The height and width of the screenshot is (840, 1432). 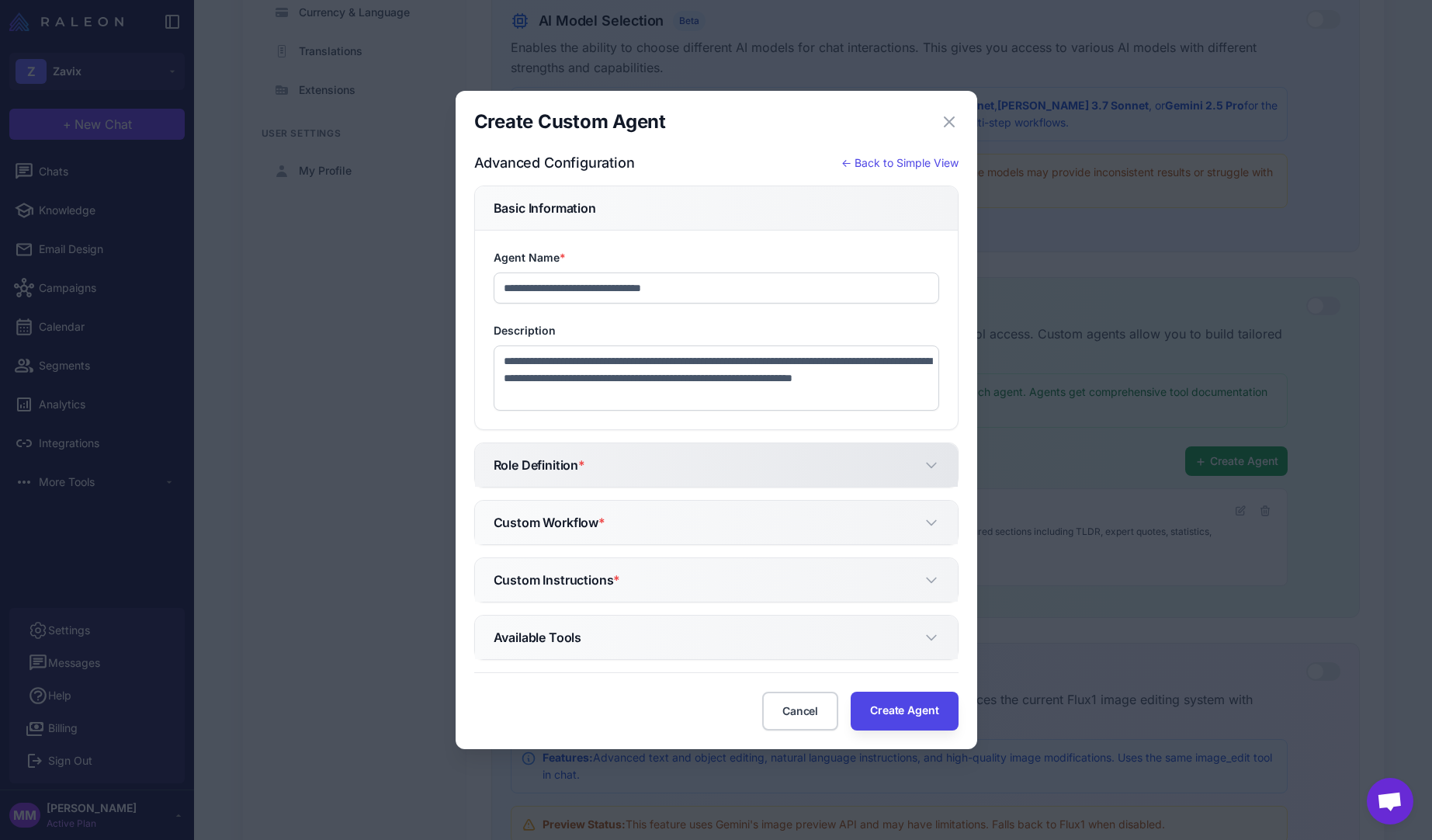 I want to click on button: Available Tools, so click(x=716, y=637).